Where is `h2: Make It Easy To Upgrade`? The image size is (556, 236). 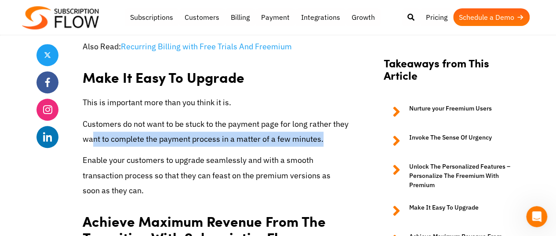 h2: Make It Easy To Upgrade is located at coordinates (215, 74).